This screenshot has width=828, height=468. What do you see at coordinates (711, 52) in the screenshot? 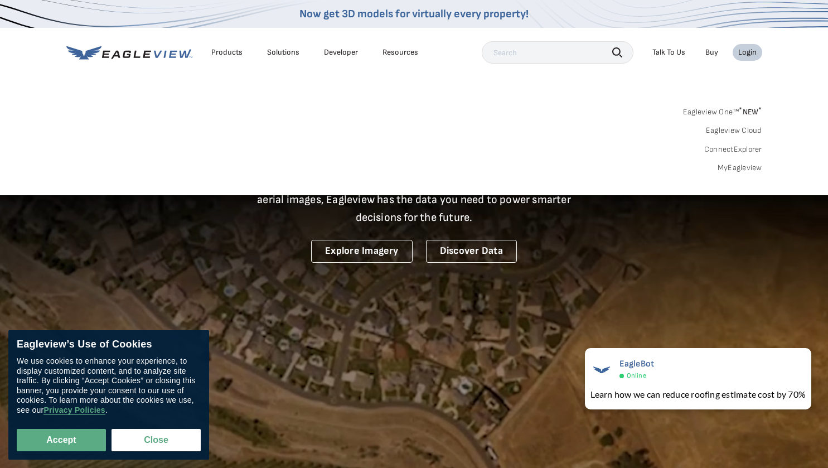
I see `a: Buy` at bounding box center [711, 52].